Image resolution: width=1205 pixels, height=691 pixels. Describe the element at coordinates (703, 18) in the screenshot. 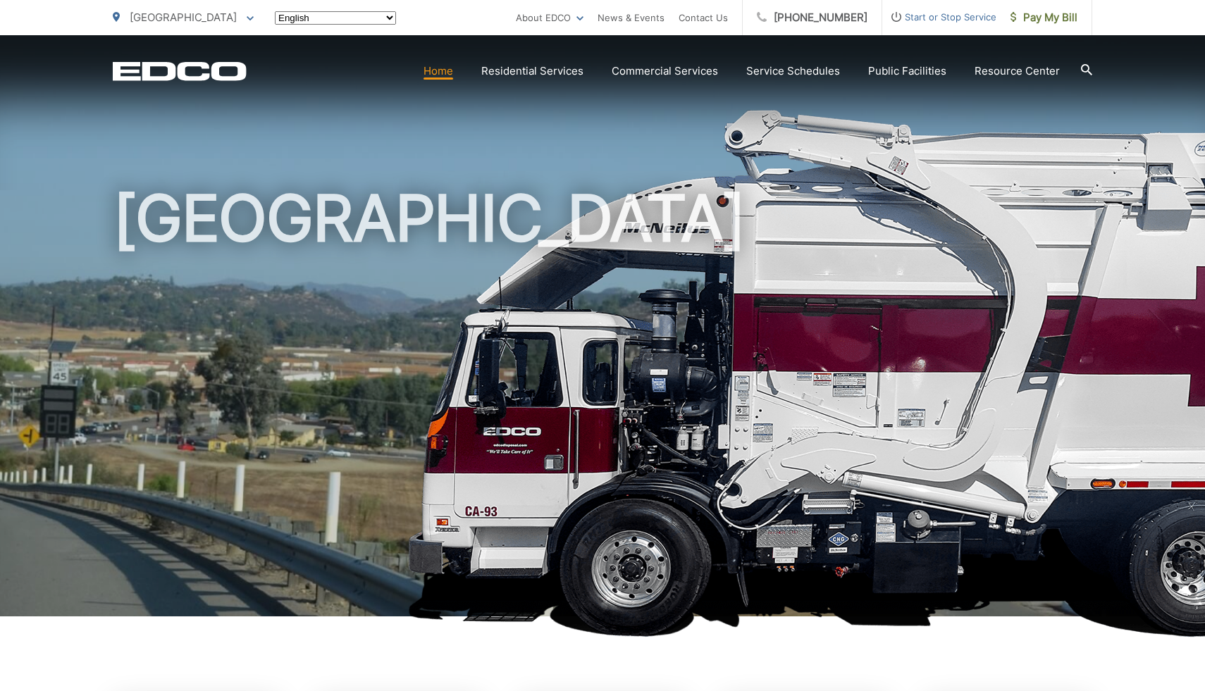

I see `a: Contact Us` at that location.